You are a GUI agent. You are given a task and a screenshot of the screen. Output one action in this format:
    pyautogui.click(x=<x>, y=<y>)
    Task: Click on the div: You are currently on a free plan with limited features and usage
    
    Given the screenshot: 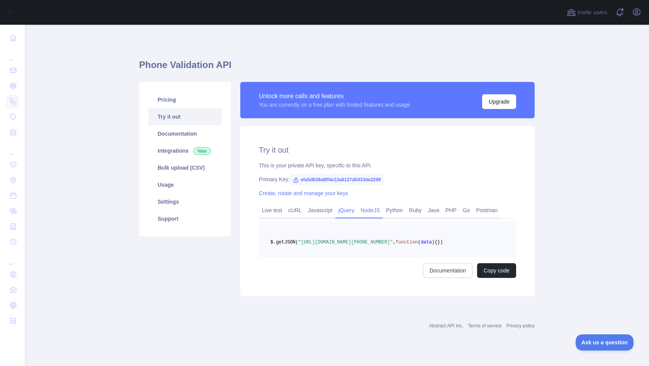 What is the action you would take?
    pyautogui.click(x=334, y=105)
    